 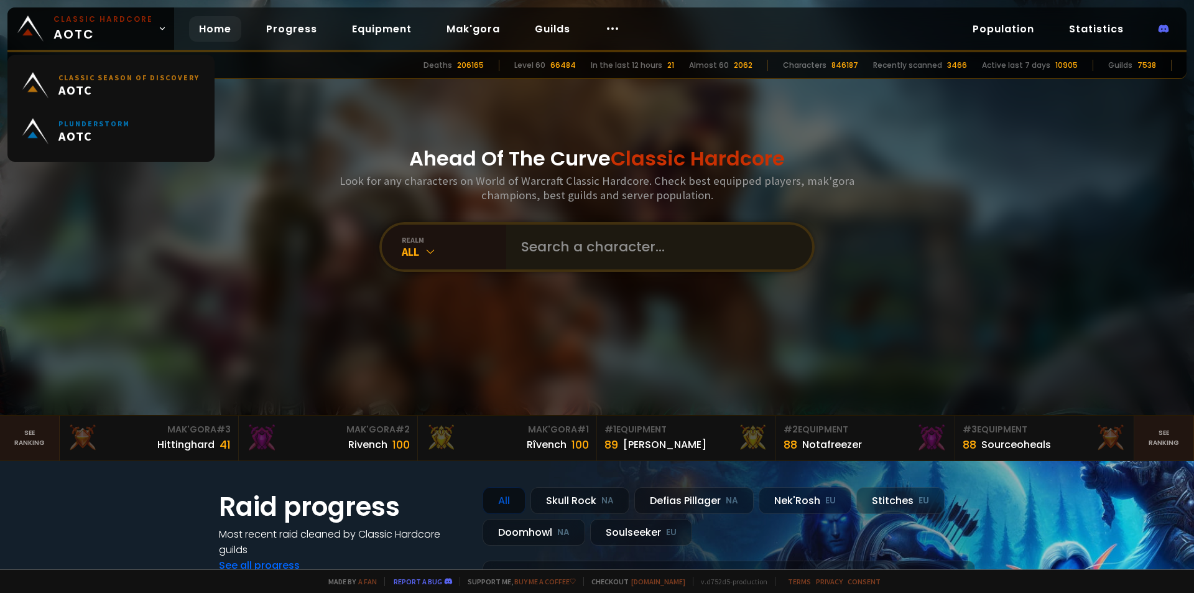 I want to click on a: Mak'Gora#2Rivench100, so click(x=328, y=438).